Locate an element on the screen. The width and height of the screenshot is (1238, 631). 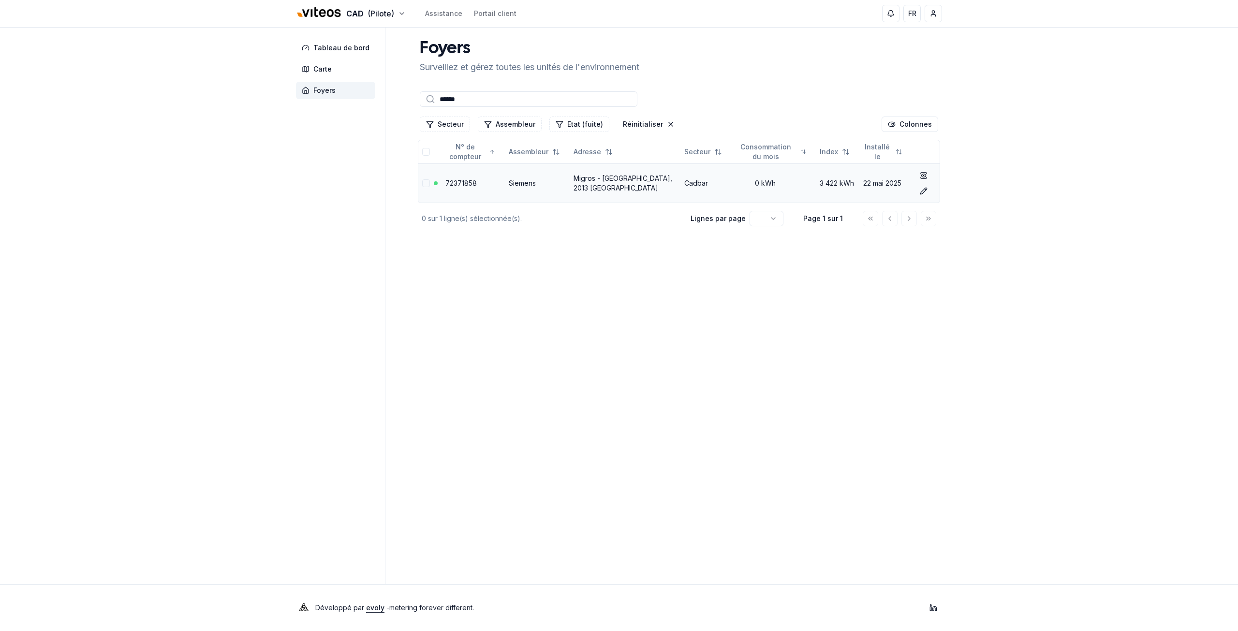
td: 22 mai 2025 is located at coordinates (885, 183).